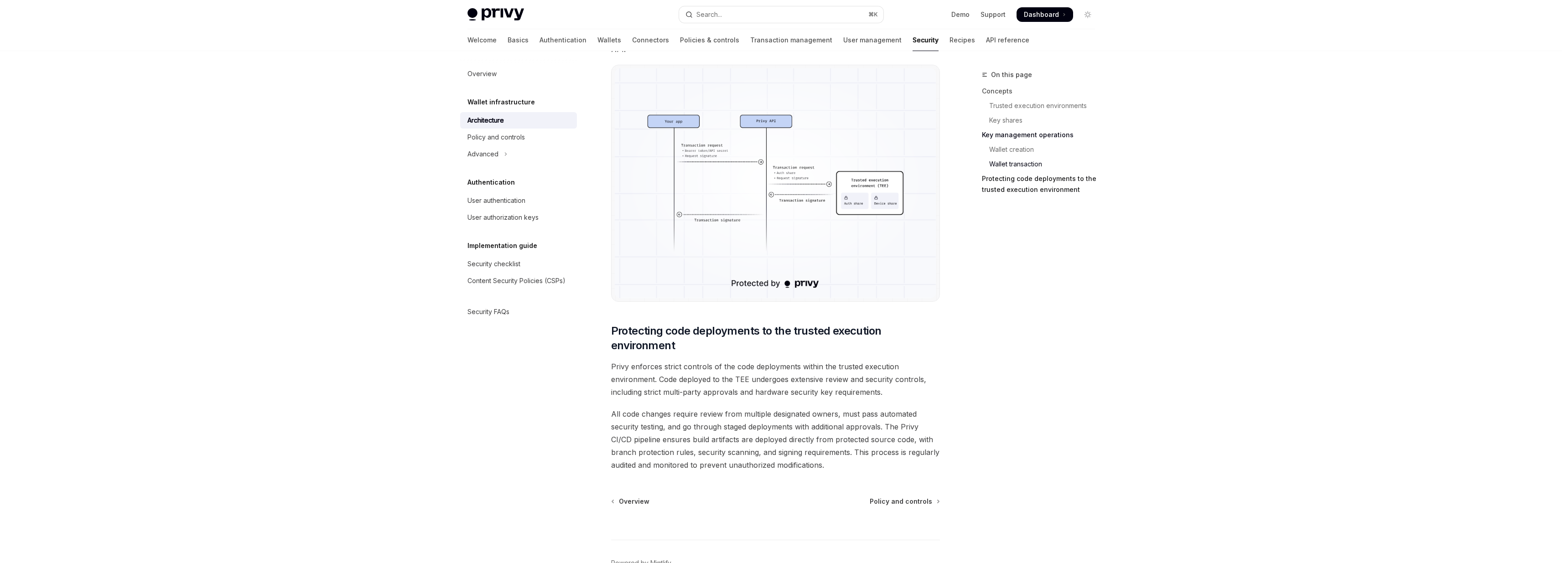  Describe the element at coordinates (1042, 150) in the screenshot. I see `a: Wallet creation` at that location.